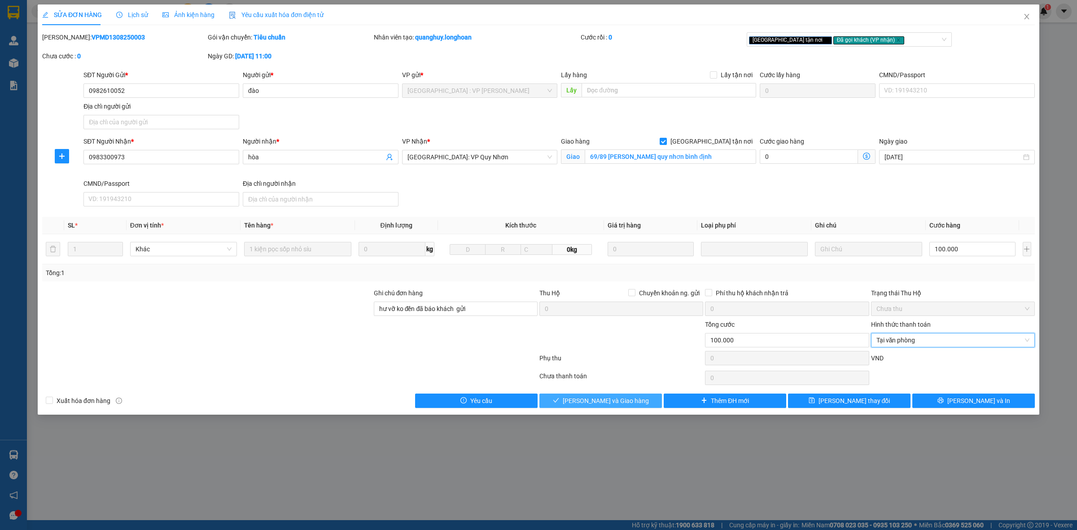  Describe the element at coordinates (320, 184) in the screenshot. I see `div: Địa chỉ người nhận` at that location.